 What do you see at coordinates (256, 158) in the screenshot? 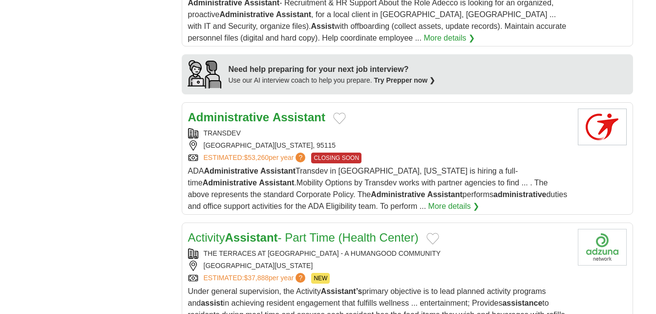
I see `a: ESTIMATED:$53,260per year?` at bounding box center [256, 158].